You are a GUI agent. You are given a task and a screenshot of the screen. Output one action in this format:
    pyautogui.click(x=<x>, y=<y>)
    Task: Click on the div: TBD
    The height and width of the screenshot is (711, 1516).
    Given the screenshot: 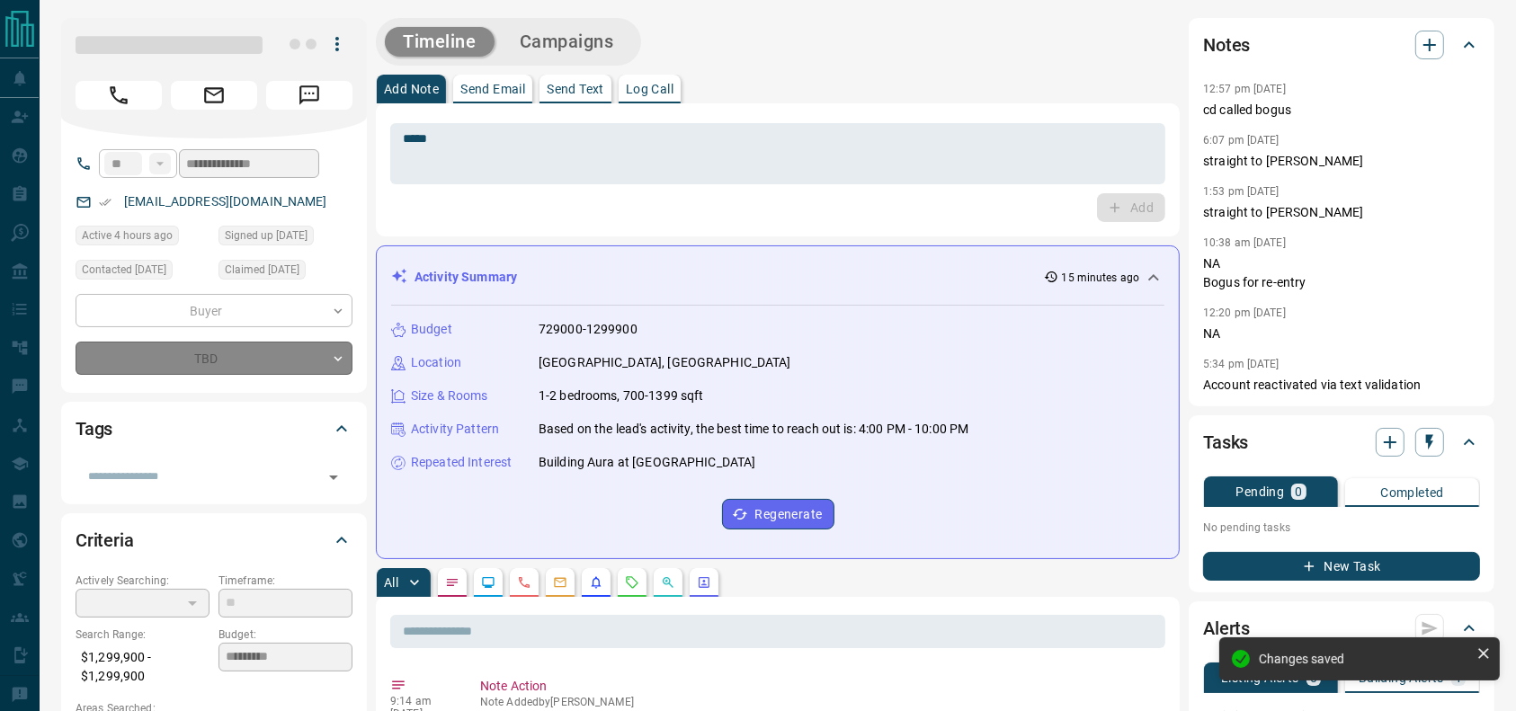 What is the action you would take?
    pyautogui.click(x=214, y=358)
    